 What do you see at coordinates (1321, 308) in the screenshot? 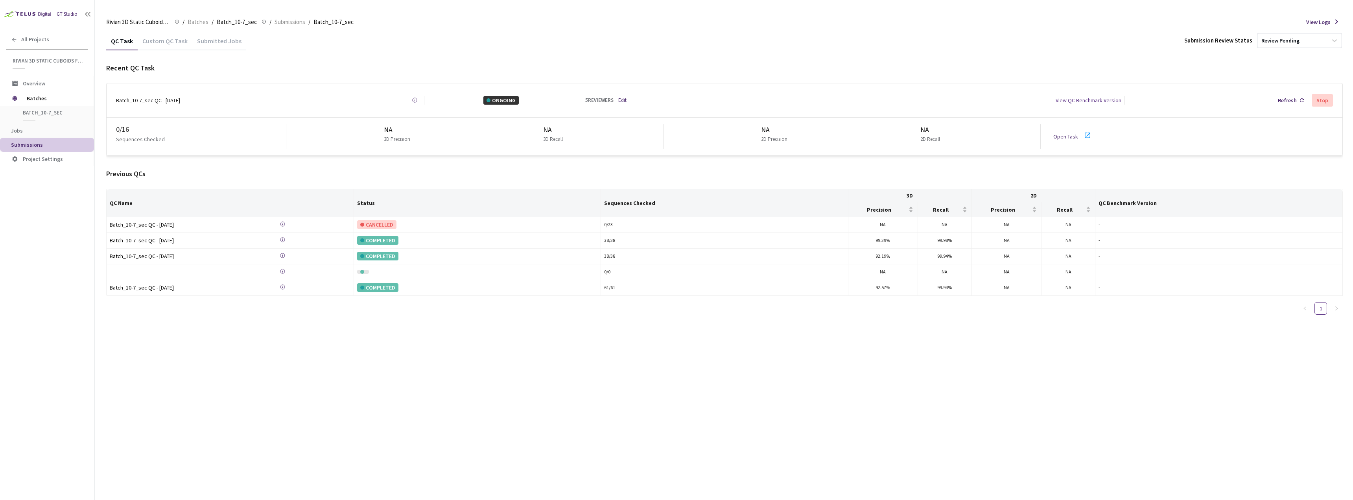
I see `a: 1` at bounding box center [1321, 308].